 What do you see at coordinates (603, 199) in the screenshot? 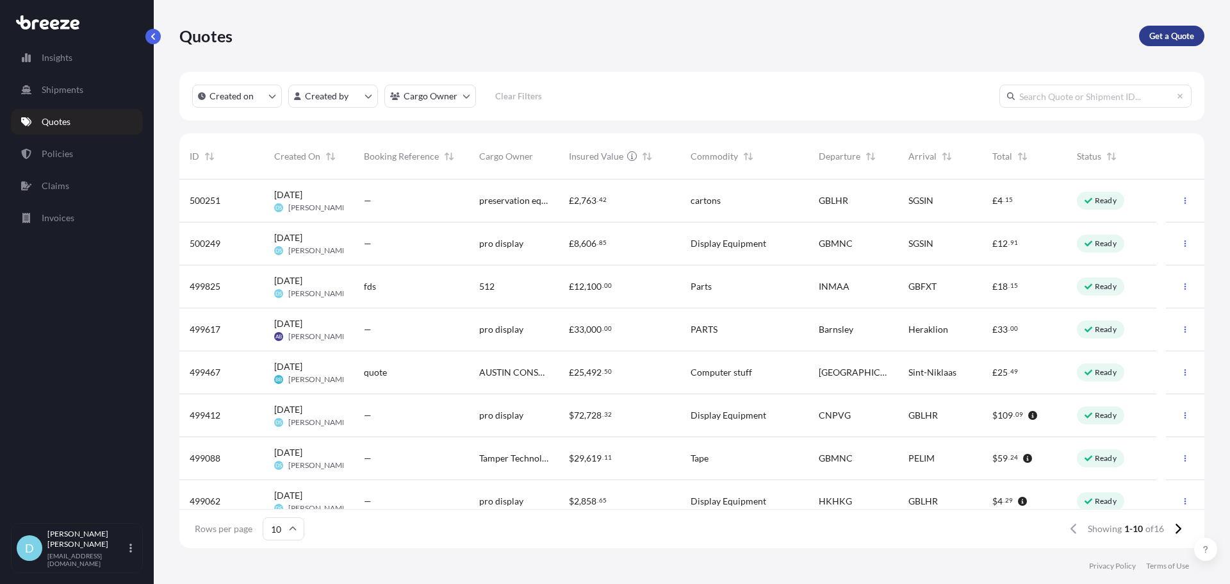
I see `span: 42` at bounding box center [603, 199].